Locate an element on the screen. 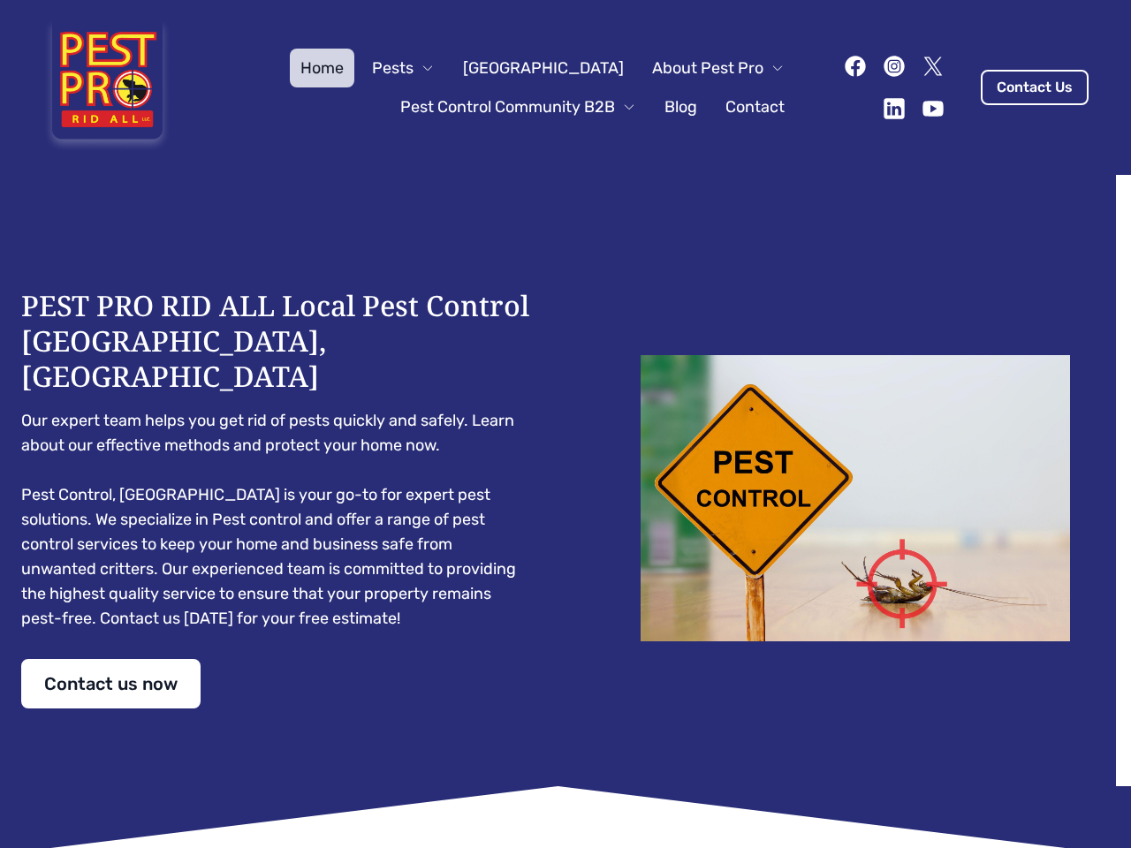 The image size is (1131, 848). span: Pest Control Community B2B is located at coordinates (507, 107).